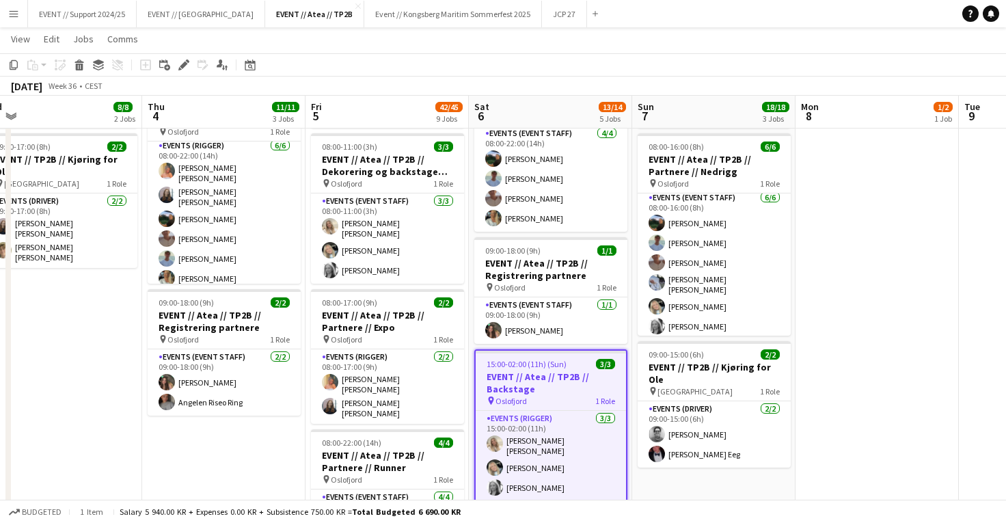  I want to click on div: 08:00-16:00 (8h)6/6EVENT // Atea // TP2B // Partnere // Nedrigg Oslofjord1 RoleEvents (Event Staf..., so click(714, 234).